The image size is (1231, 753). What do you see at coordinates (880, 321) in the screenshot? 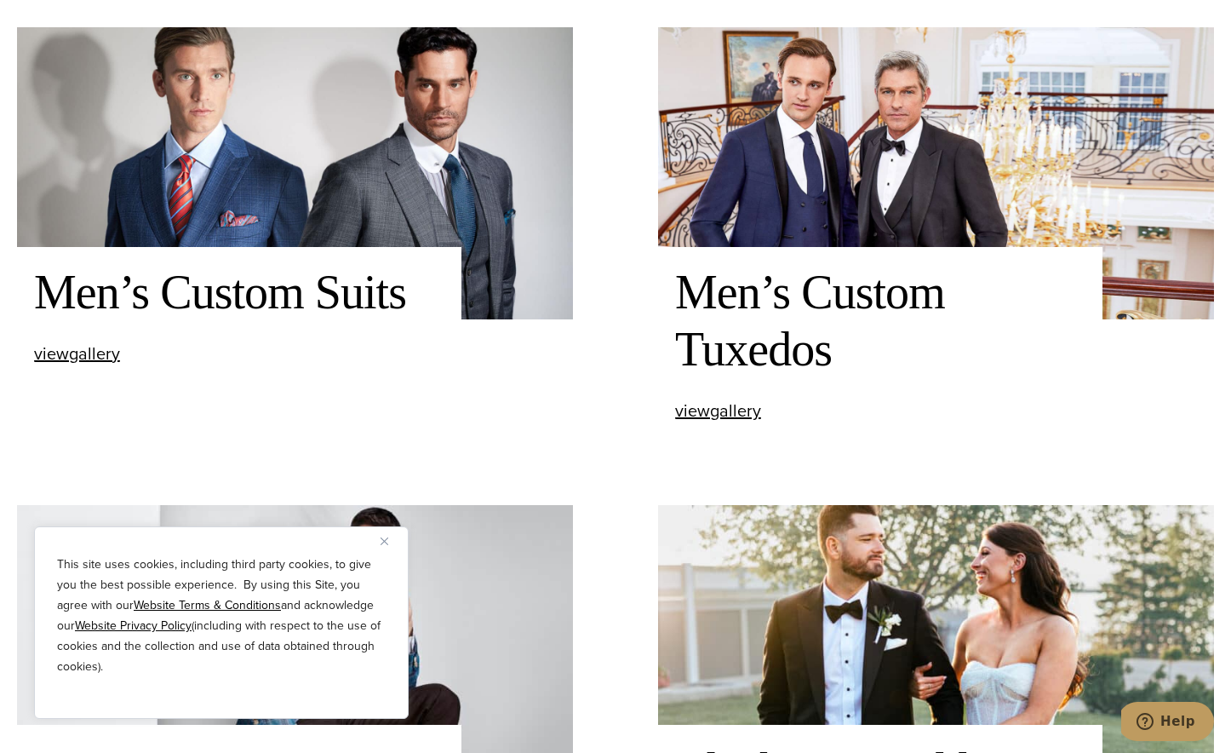
I see `h2: Men’s Custom Tuxedos` at bounding box center [880, 321].